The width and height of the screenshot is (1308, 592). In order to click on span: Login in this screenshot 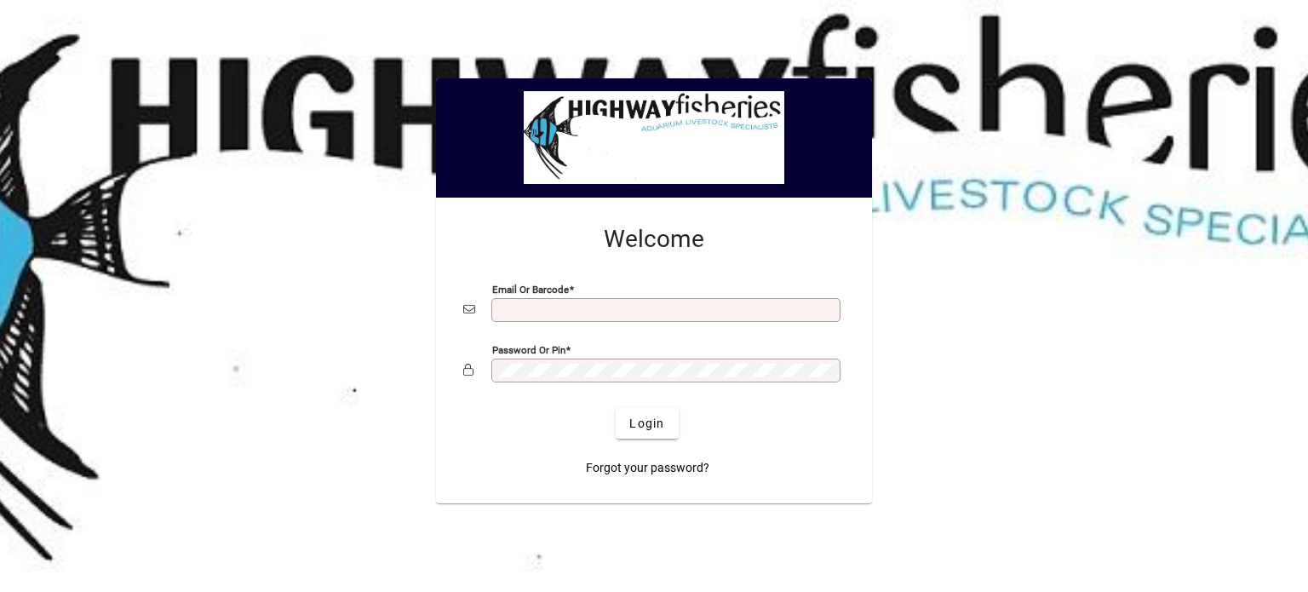, I will do `click(646, 423)`.